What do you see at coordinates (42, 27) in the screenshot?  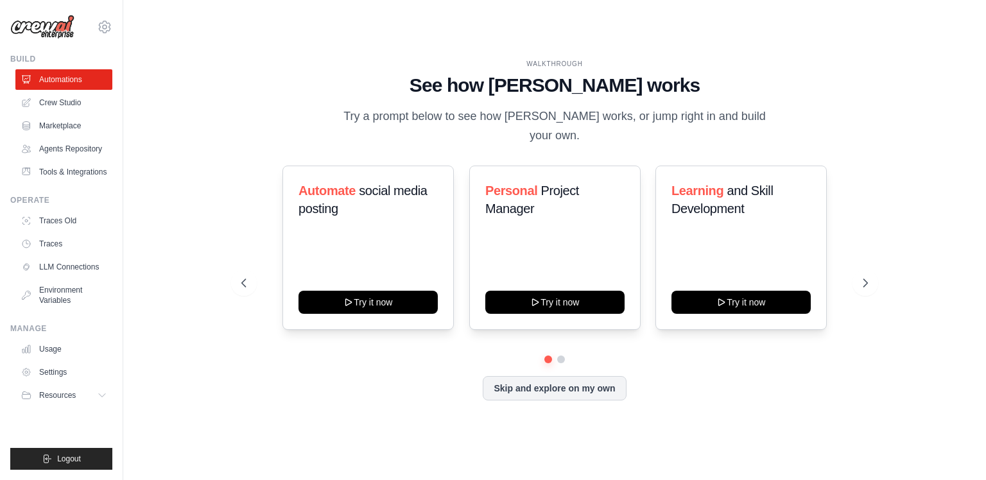 I see `img: Logo` at bounding box center [42, 27].